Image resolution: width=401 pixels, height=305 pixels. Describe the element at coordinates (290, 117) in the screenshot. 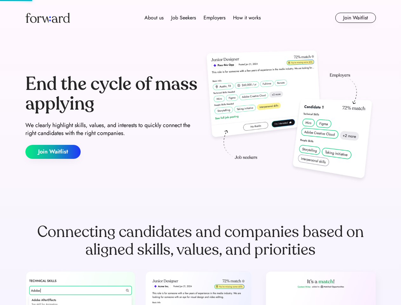

I see `img: hero-image.png` at that location.